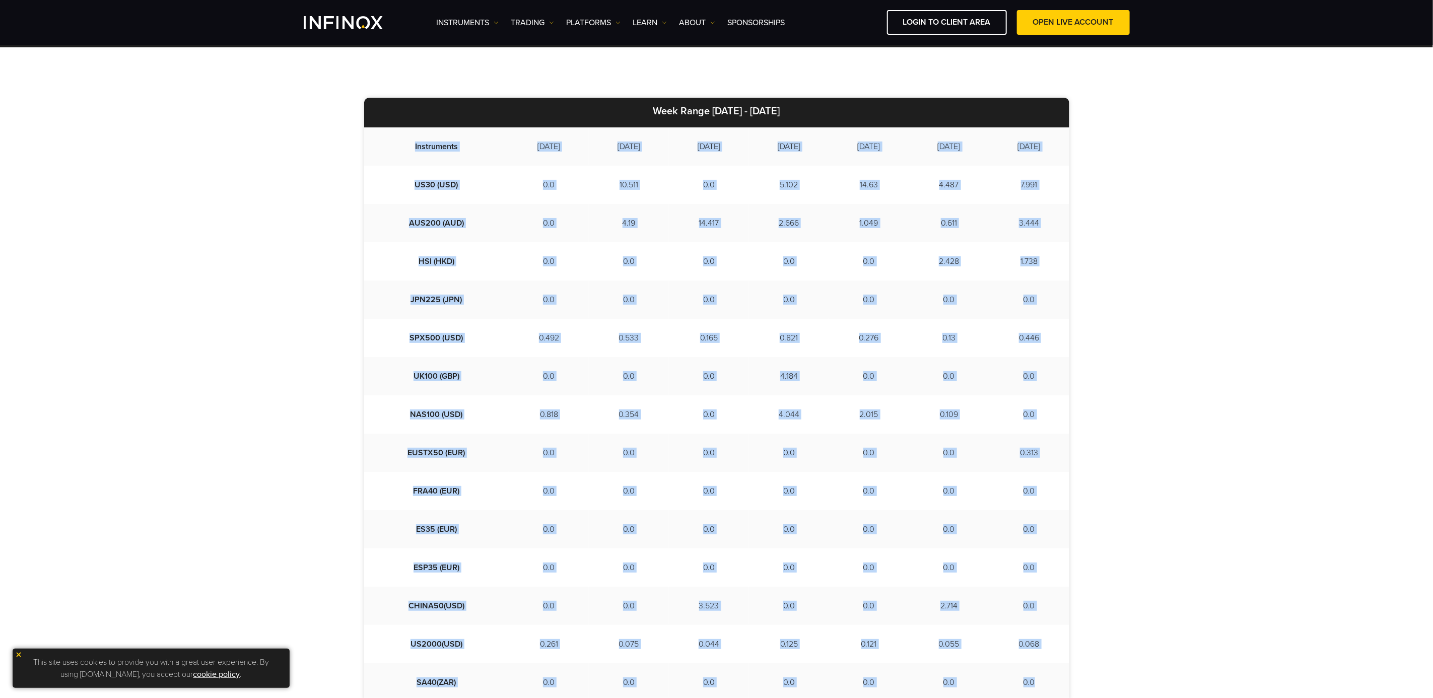 Image resolution: width=1433 pixels, height=698 pixels. Describe the element at coordinates (548, 644) in the screenshot. I see `td: 0.261` at that location.